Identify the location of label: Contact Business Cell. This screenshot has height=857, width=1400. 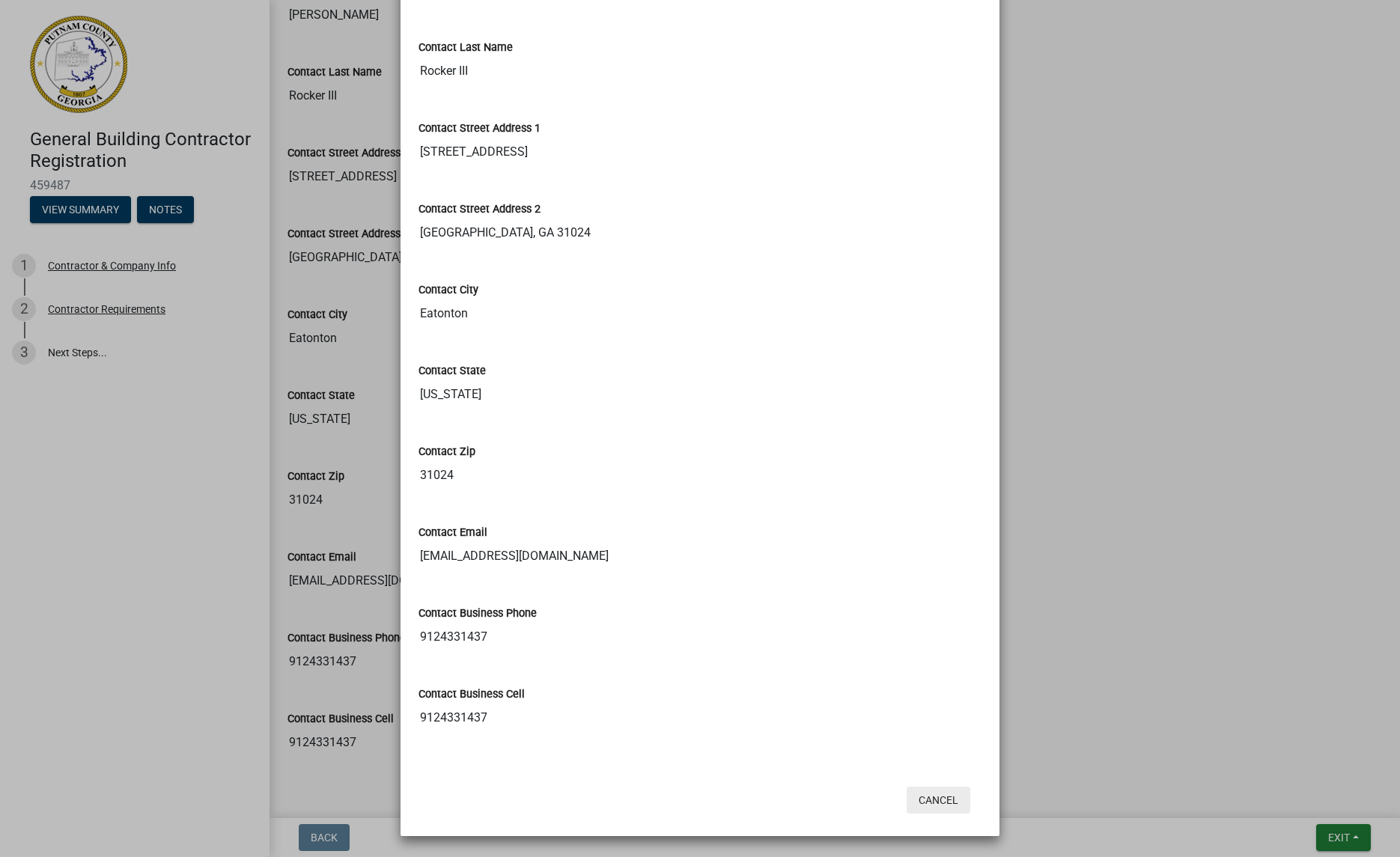
(472, 695).